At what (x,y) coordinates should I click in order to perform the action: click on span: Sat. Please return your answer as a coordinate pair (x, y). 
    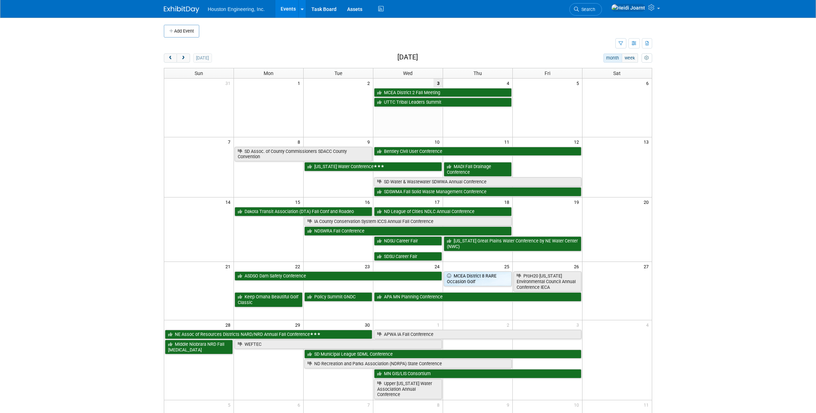
    Looking at the image, I should click on (617, 73).